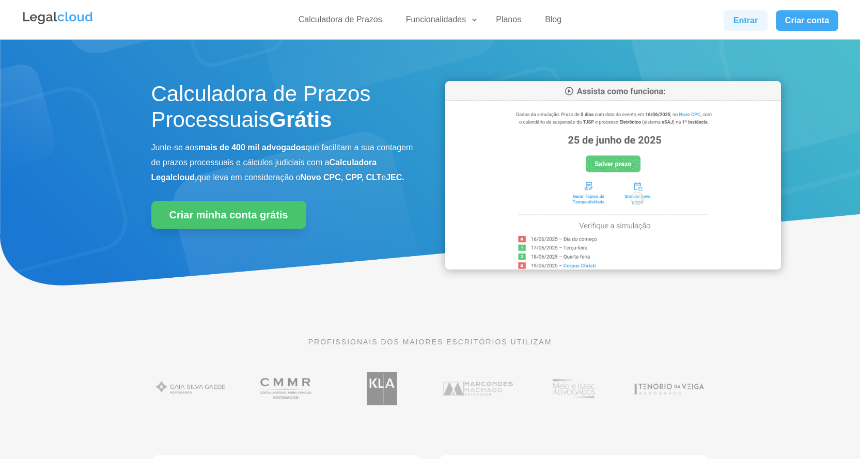  Describe the element at coordinates (613, 266) in the screenshot. I see `a: Calculadora de Prazos Processuais da Legalcloud` at that location.